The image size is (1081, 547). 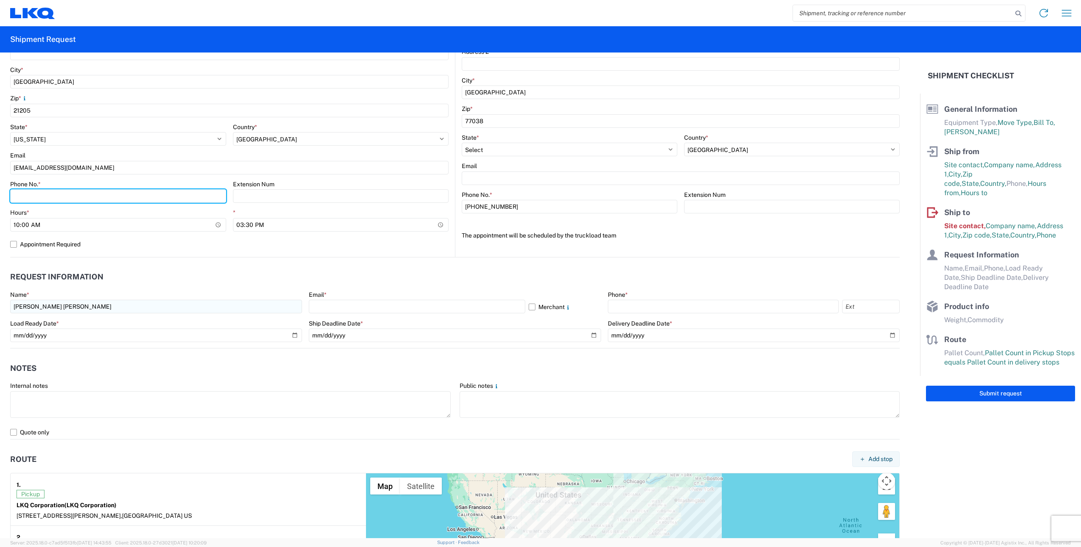 What do you see at coordinates (986, 320) in the screenshot?
I see `span: Commodity` at bounding box center [986, 320].